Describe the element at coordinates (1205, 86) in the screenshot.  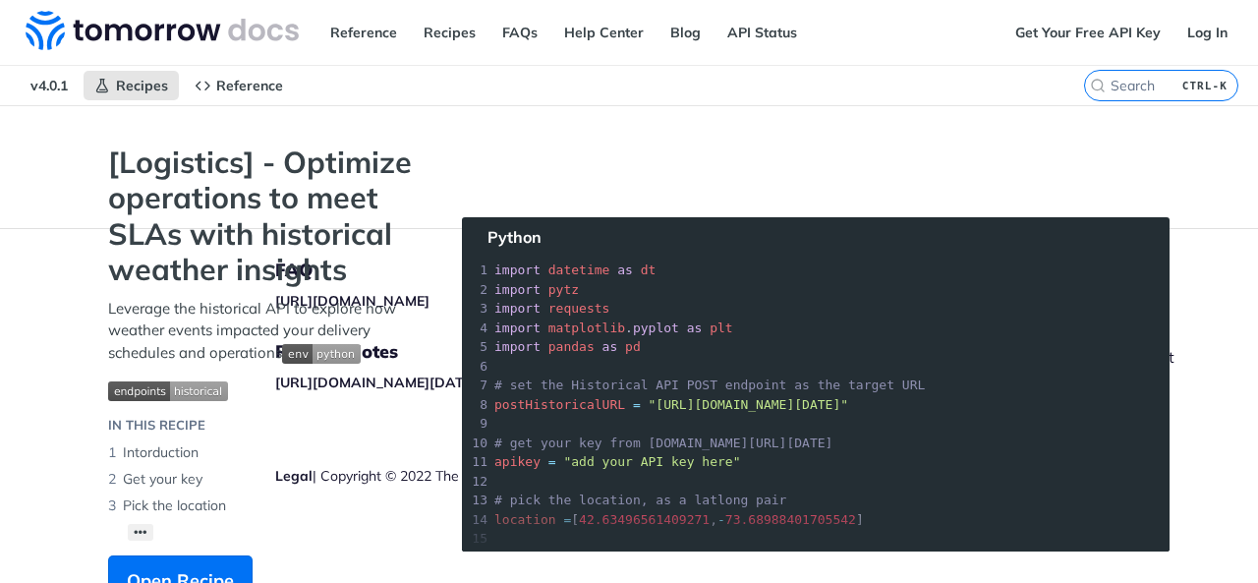
I see `kbd: CTRL-K` at that location.